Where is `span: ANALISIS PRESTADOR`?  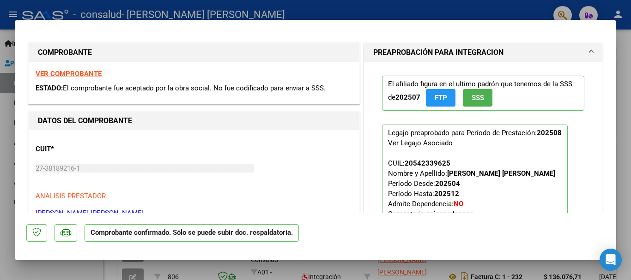 span: ANALISIS PRESTADOR is located at coordinates (71, 196).